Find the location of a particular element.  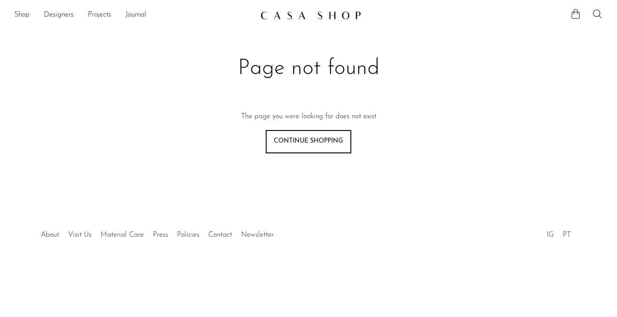

a: Press is located at coordinates (160, 235).